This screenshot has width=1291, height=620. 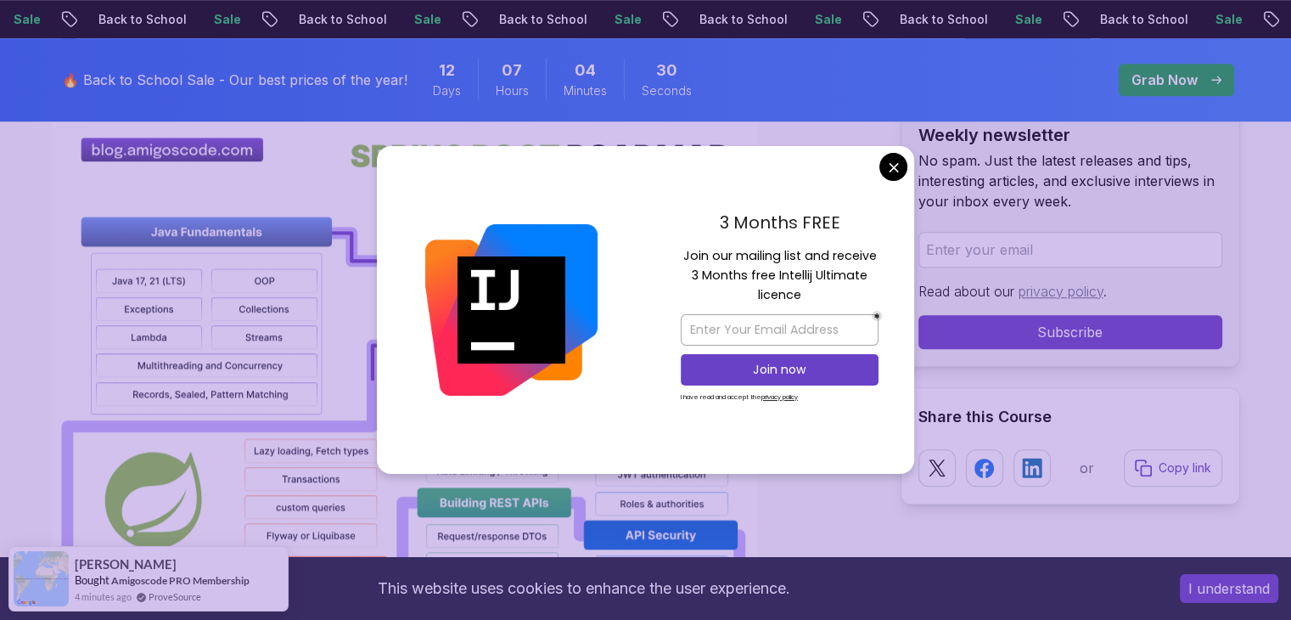 I want to click on span: 4 minutes ago, so click(x=103, y=596).